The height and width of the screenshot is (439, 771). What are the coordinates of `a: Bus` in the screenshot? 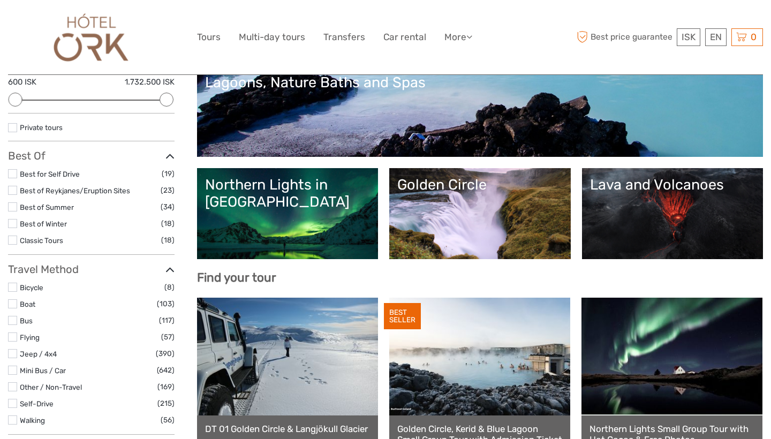 It's located at (26, 321).